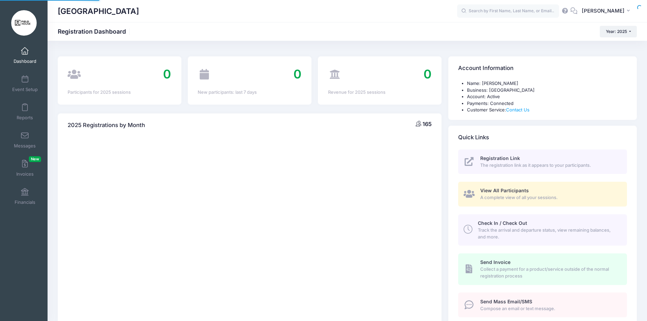 This screenshot has width=647, height=321. I want to click on li: Customer Service:, so click(547, 110).